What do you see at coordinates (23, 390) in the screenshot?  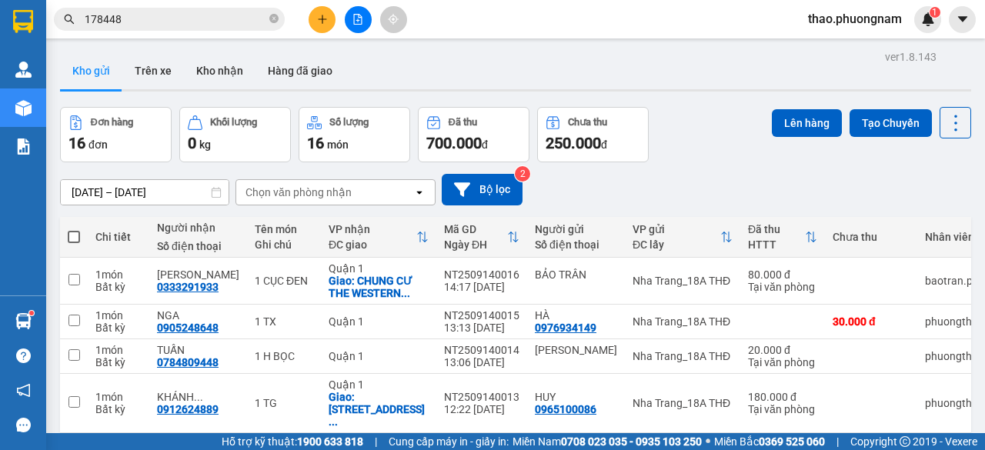 I see `span: notification` at bounding box center [23, 390].